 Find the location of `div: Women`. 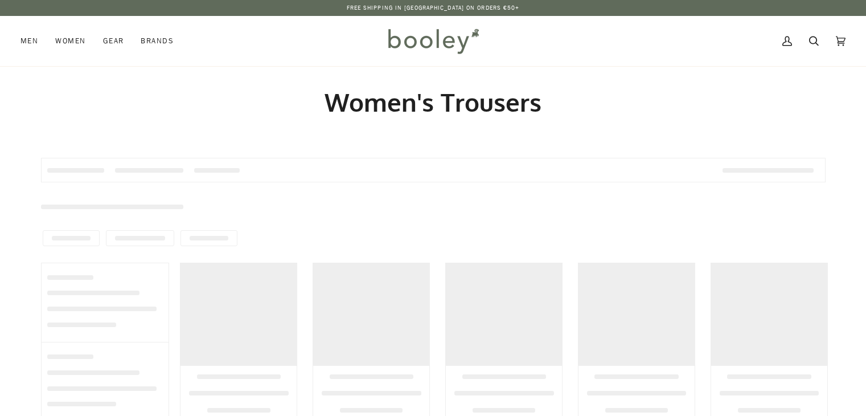

div: Women is located at coordinates (70, 41).